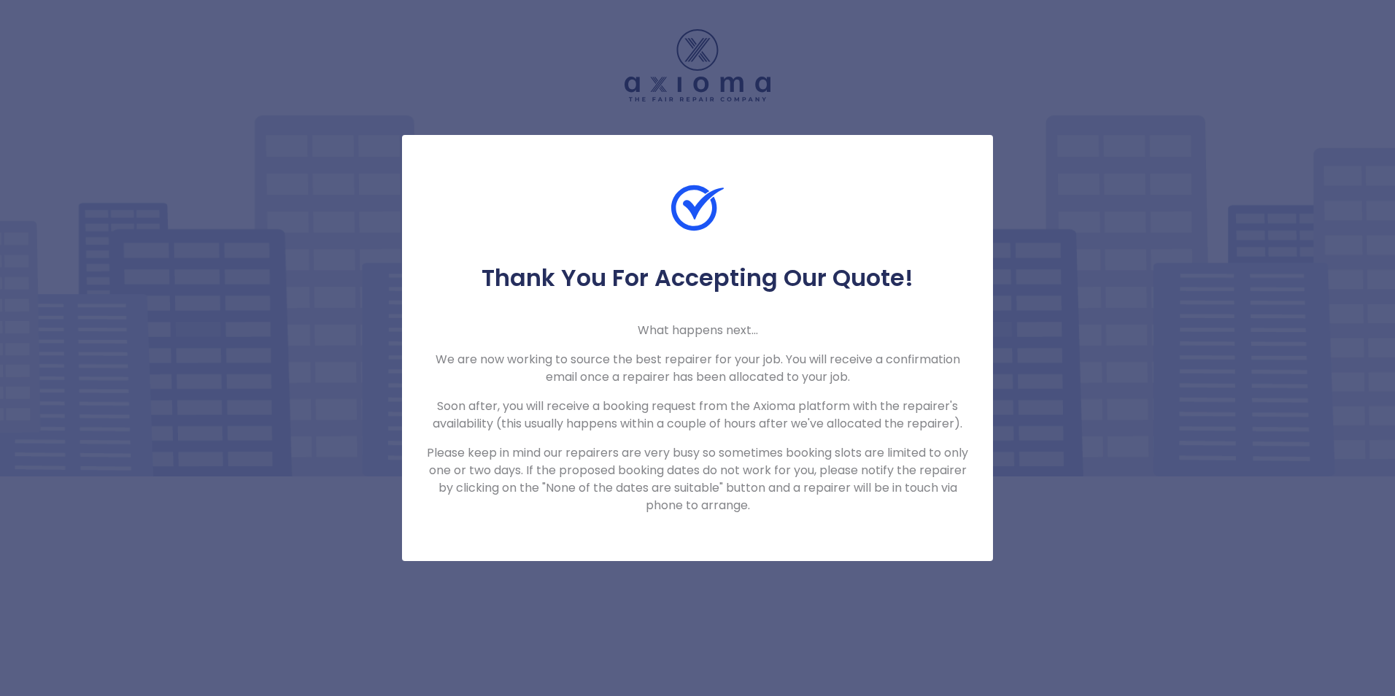 The image size is (1395, 696). Describe the element at coordinates (698, 331) in the screenshot. I see `p: What happens next...` at that location.